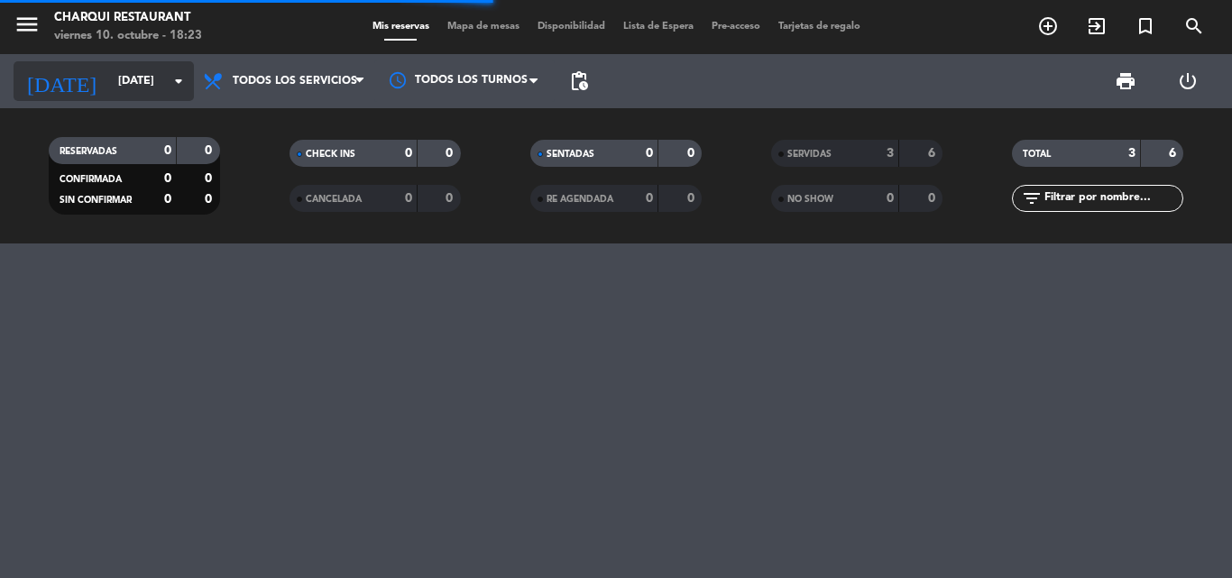 Image resolution: width=1232 pixels, height=578 pixels. Describe the element at coordinates (483, 26) in the screenshot. I see `span: Mapa de mesas` at that location.